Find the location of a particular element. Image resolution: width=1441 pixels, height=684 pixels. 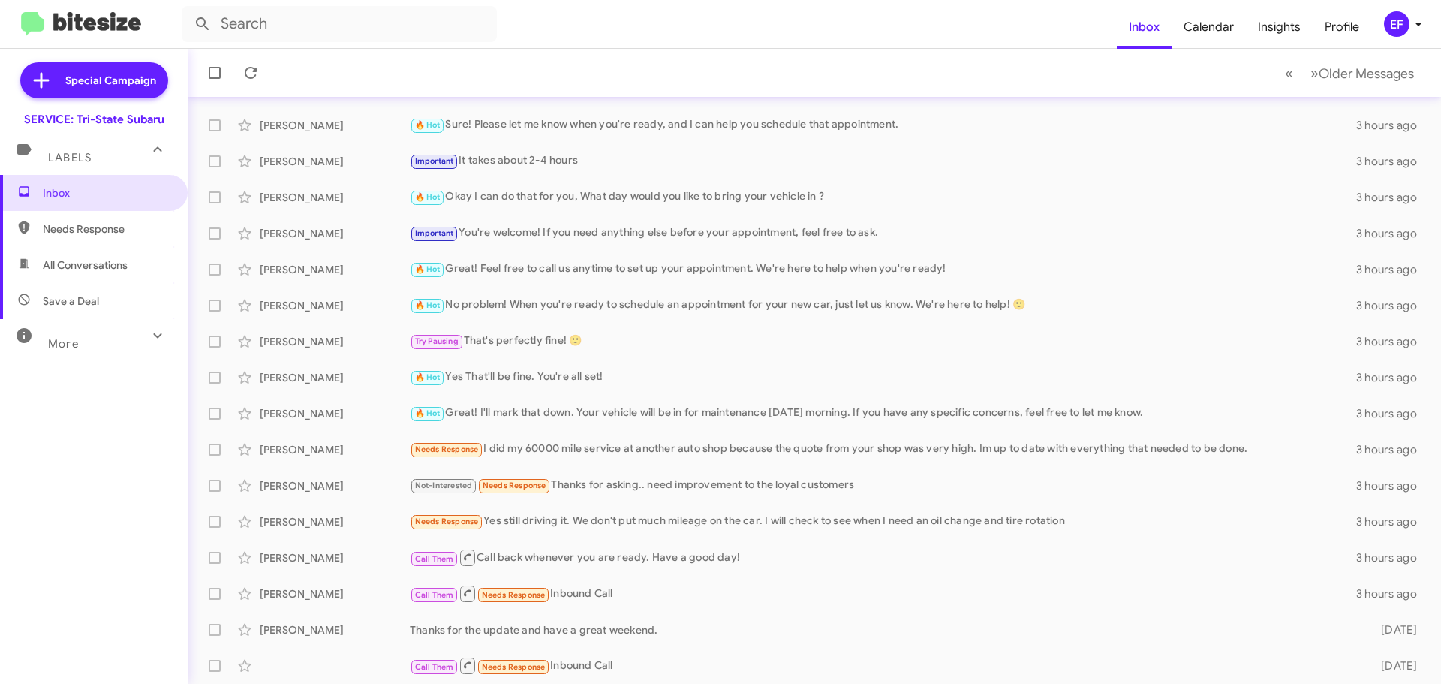

div: SERVICE: Tri-State Subaru is located at coordinates (94, 119).